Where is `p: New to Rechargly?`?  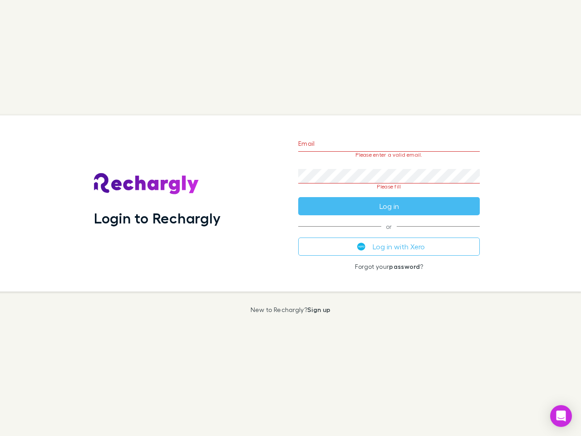
p: New to Rechargly? is located at coordinates (291, 310).